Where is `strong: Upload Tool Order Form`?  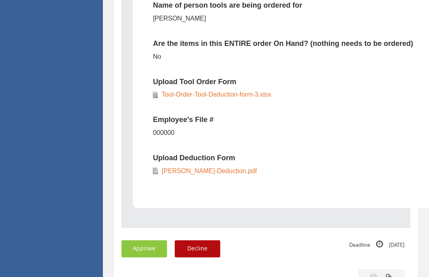
strong: Upload Tool Order Form is located at coordinates (194, 82).